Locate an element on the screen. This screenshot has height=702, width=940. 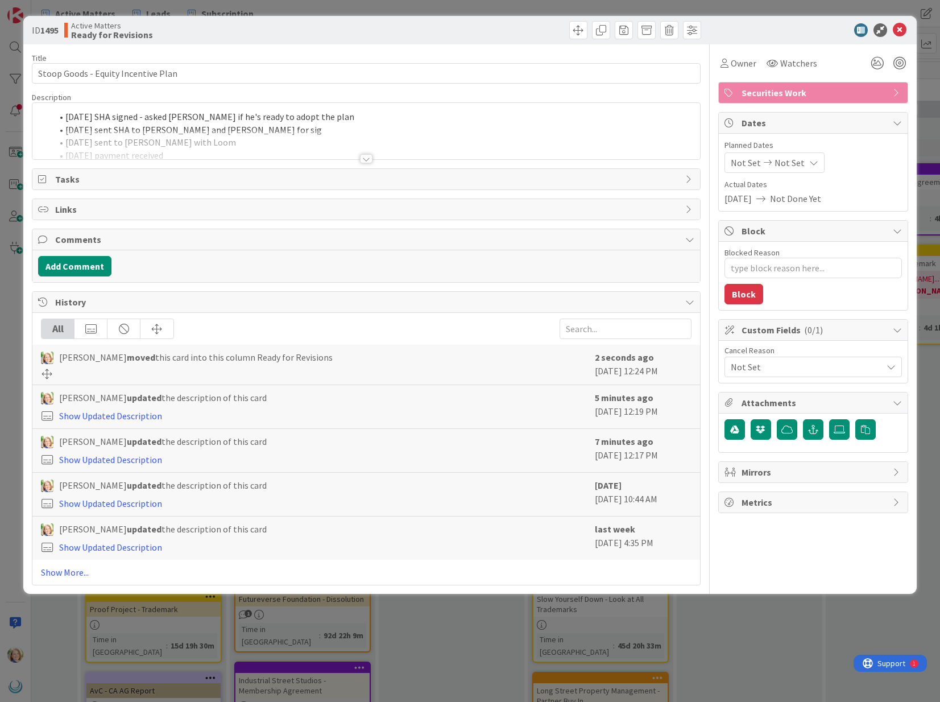
b: moved is located at coordinates (141, 357).